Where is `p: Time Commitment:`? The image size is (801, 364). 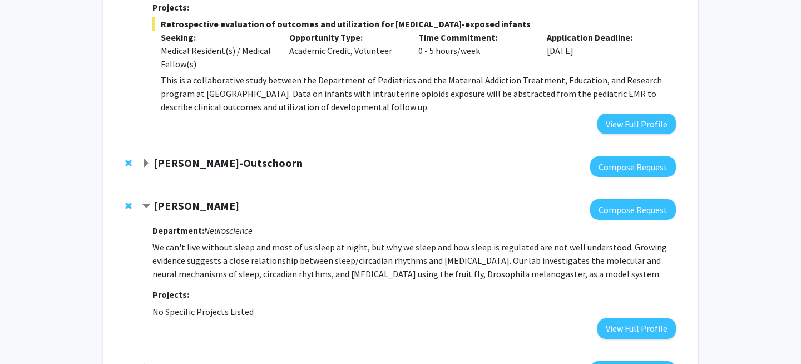
p: Time Commitment: is located at coordinates (475, 37).